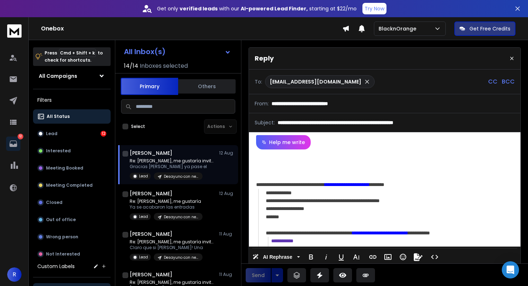  Describe the element at coordinates (493, 82) in the screenshot. I see `p: CC` at that location.